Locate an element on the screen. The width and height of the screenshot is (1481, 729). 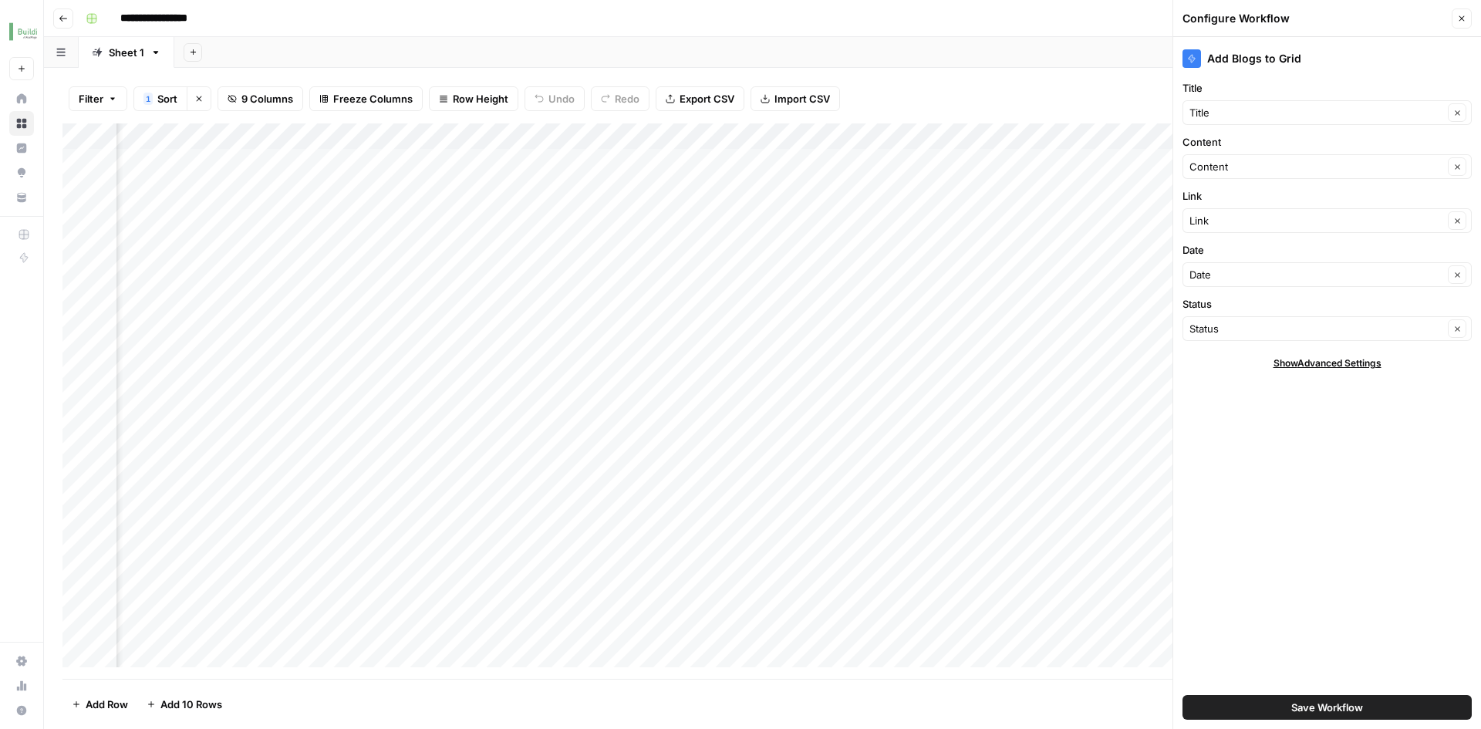
a: Settings is located at coordinates (22, 661).